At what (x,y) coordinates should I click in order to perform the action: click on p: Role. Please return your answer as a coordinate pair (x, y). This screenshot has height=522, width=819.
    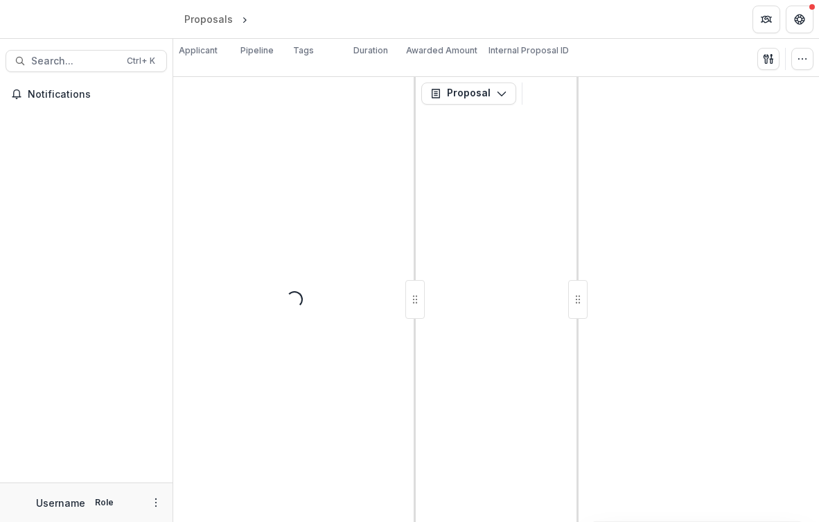
    Looking at the image, I should click on (104, 503).